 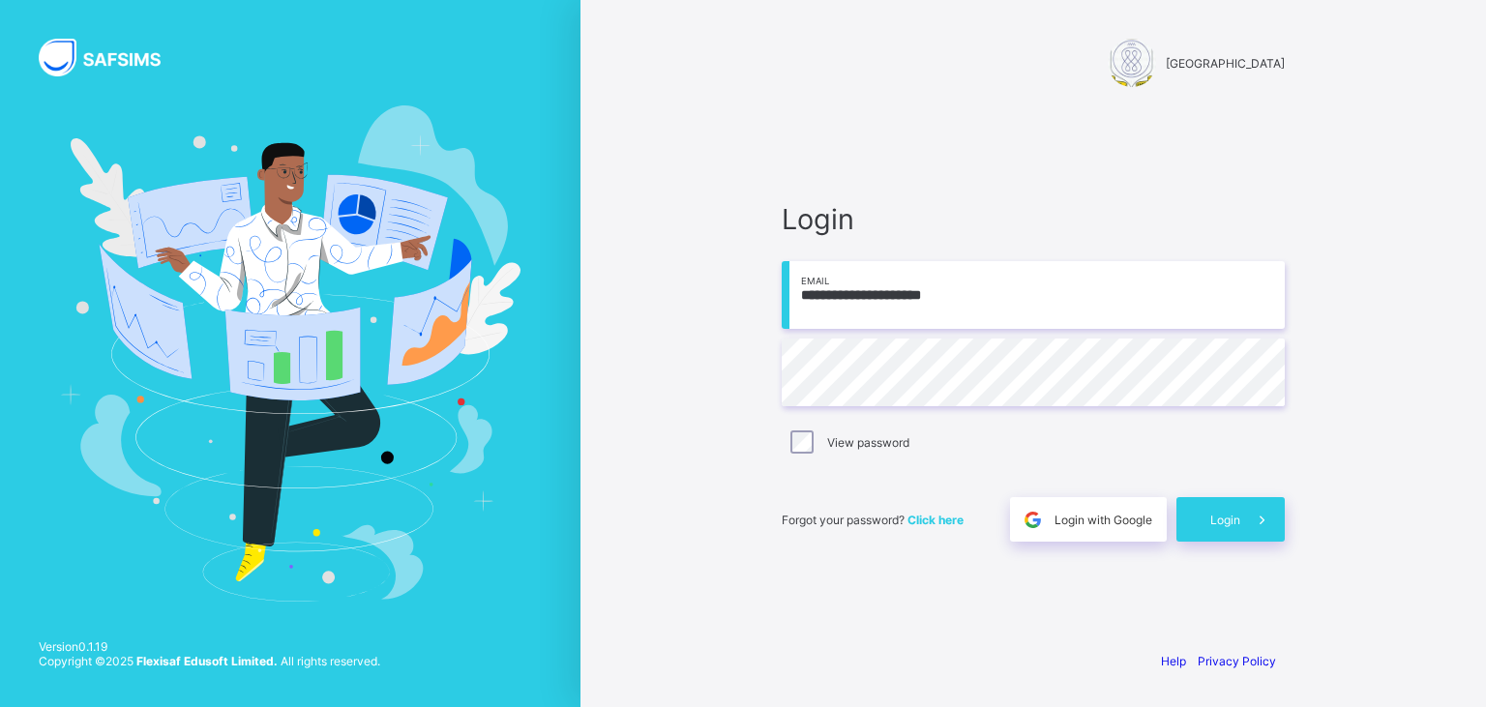 I want to click on span: Login with Google, so click(x=1103, y=520).